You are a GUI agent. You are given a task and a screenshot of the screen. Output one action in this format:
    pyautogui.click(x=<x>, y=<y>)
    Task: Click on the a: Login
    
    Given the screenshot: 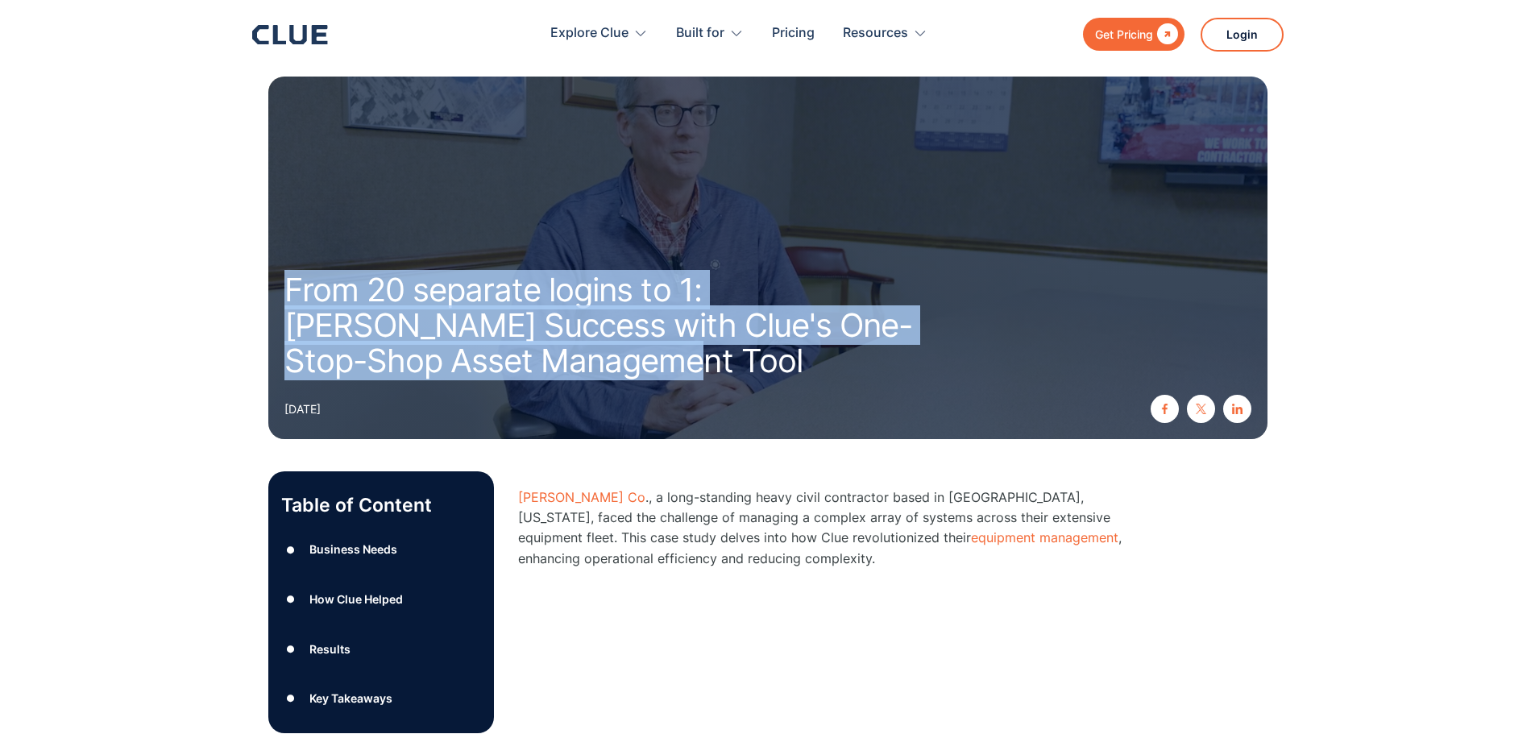 What is the action you would take?
    pyautogui.click(x=1242, y=35)
    